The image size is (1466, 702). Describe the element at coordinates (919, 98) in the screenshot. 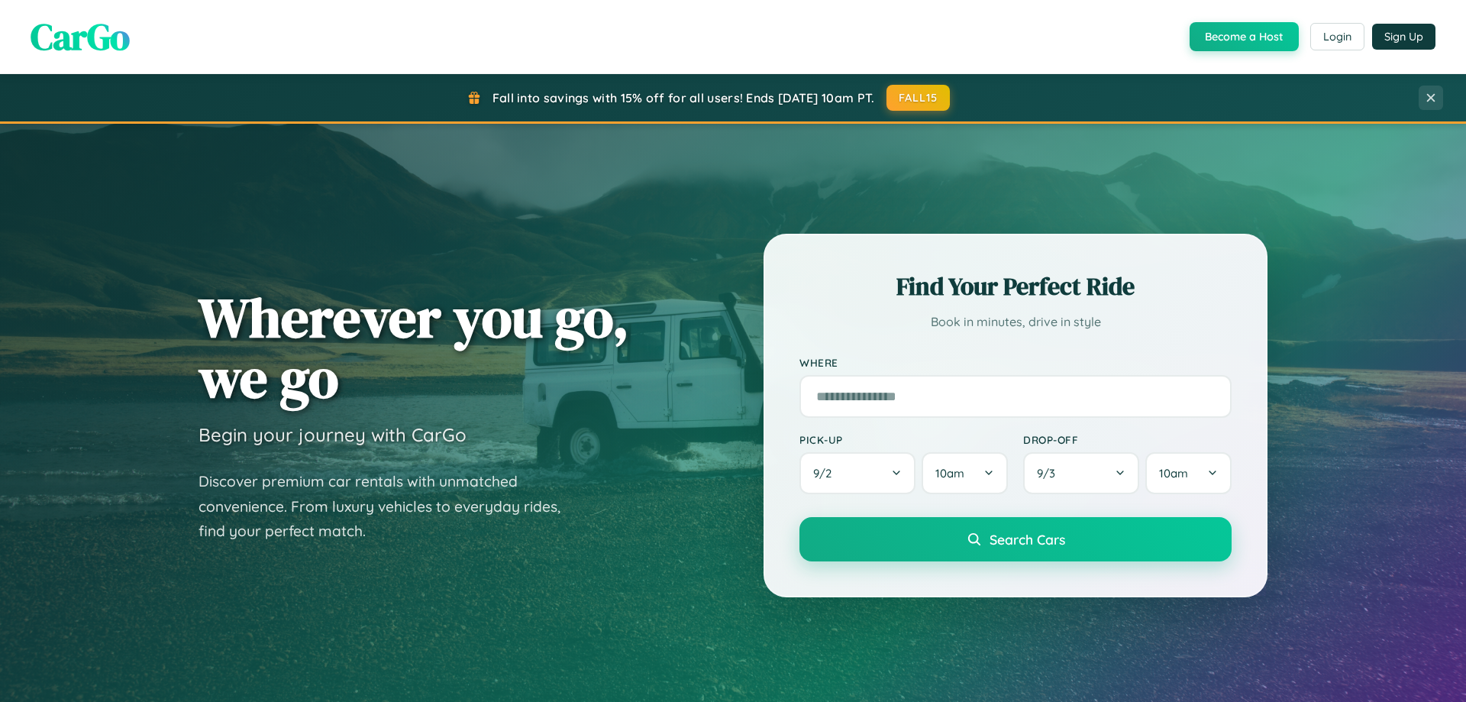

I see `button: FALL15` at that location.